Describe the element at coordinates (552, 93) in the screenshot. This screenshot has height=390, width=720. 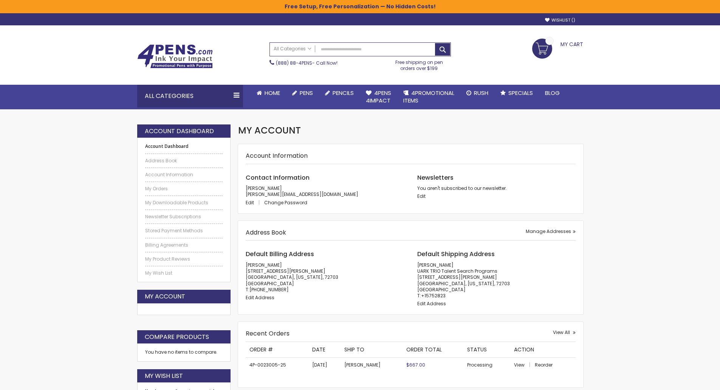
I see `span: Blog` at that location.